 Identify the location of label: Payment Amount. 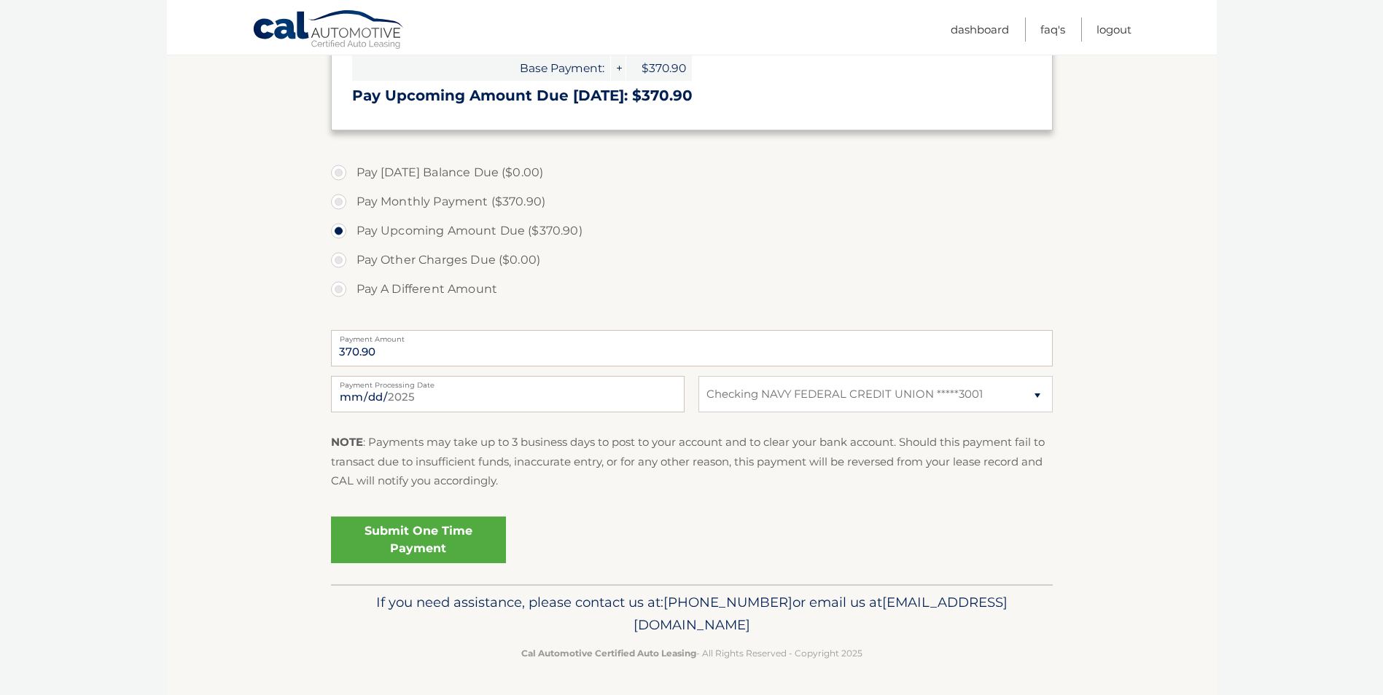
(692, 336).